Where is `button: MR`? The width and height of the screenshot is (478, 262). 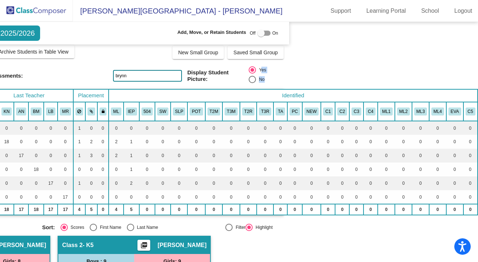 button: MR is located at coordinates (65, 111).